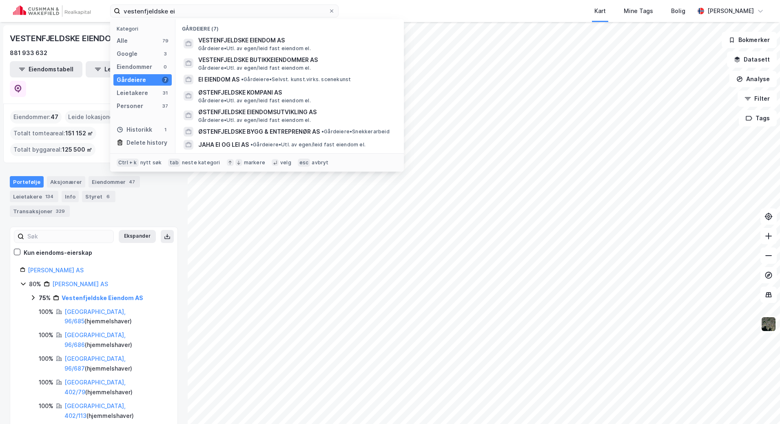  I want to click on div: 79, so click(165, 41).